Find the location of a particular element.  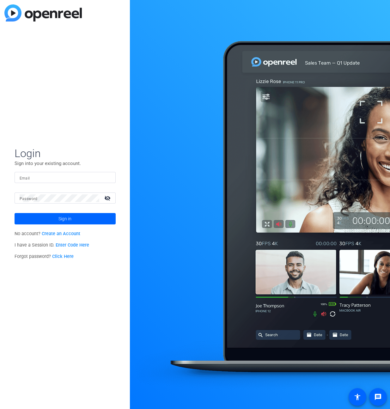

input: Enter Email Address is located at coordinates (65, 178).